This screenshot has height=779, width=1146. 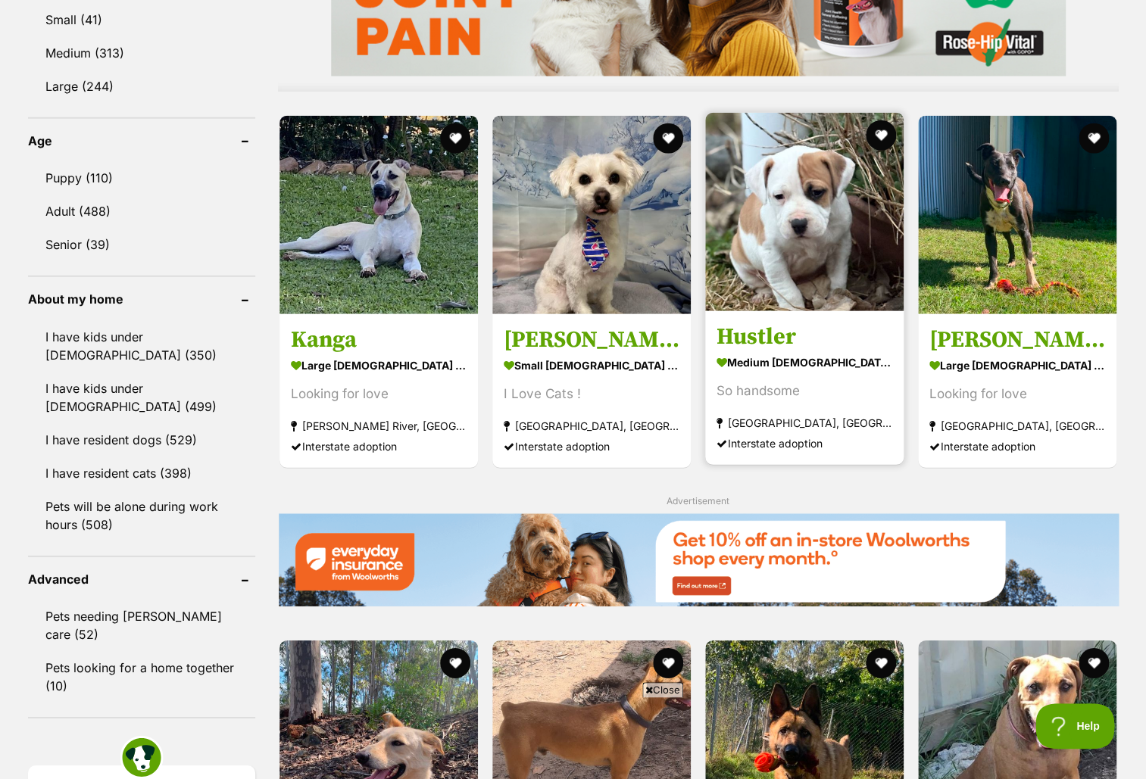 What do you see at coordinates (142, 141) in the screenshot?
I see `header: Age` at bounding box center [142, 141].